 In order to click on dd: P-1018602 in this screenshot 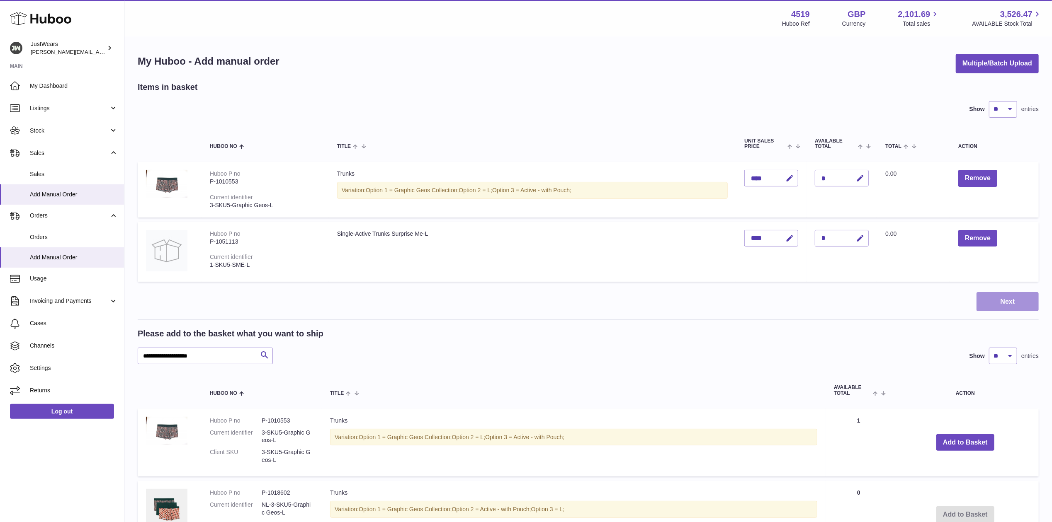, I will do `click(287, 493)`.